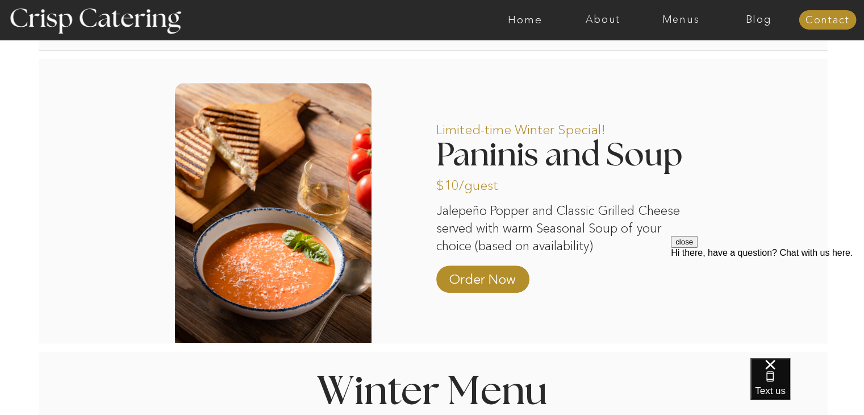 The width and height of the screenshot is (864, 415). I want to click on h2: Paninis and Soup, so click(570, 154).